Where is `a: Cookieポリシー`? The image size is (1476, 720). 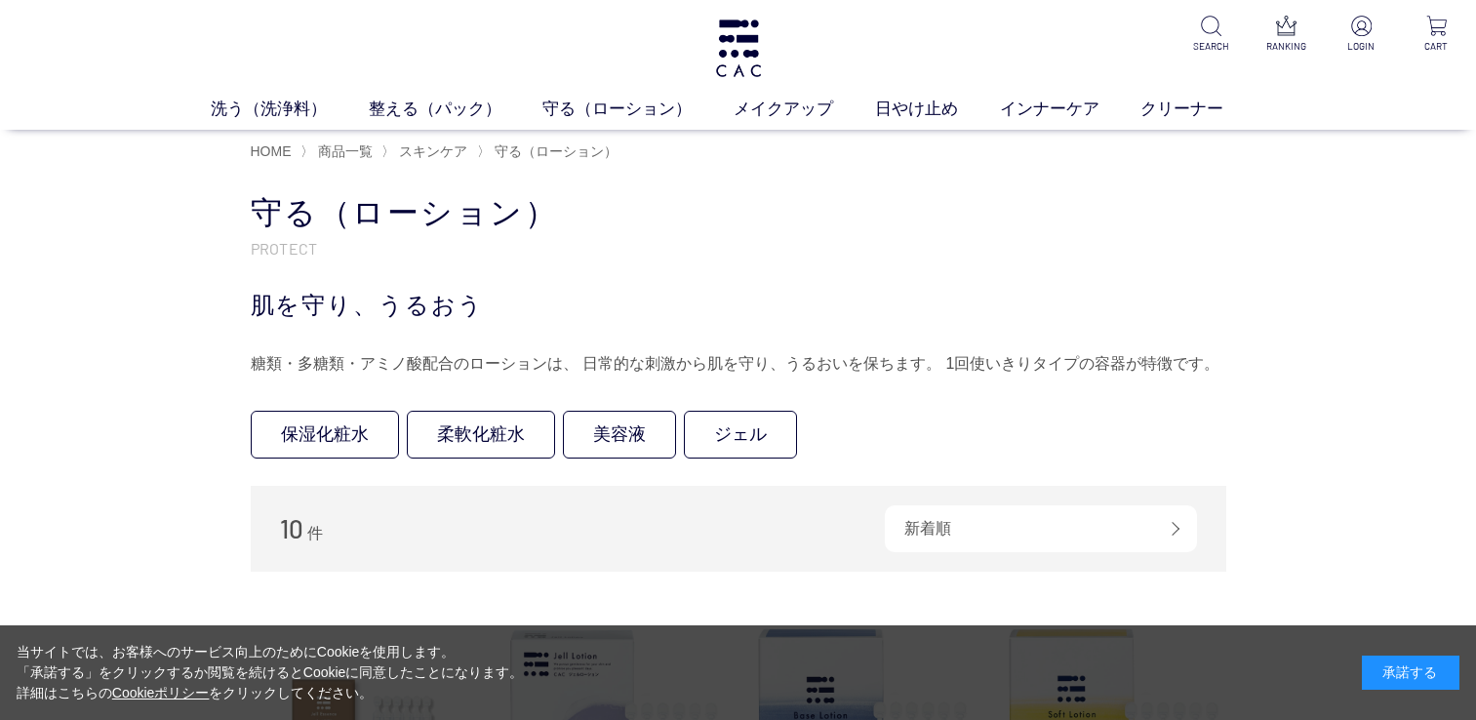
a: Cookieポリシー is located at coordinates (161, 693).